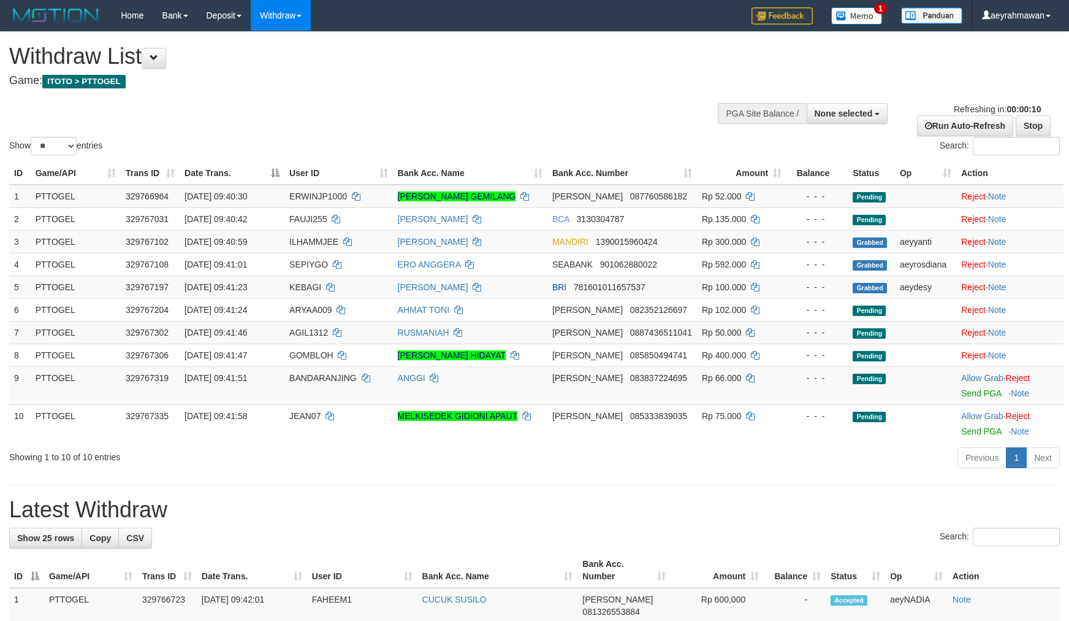 This screenshot has width=1069, height=621. I want to click on span: Copy 085850494741 to clipboard, so click(659, 355).